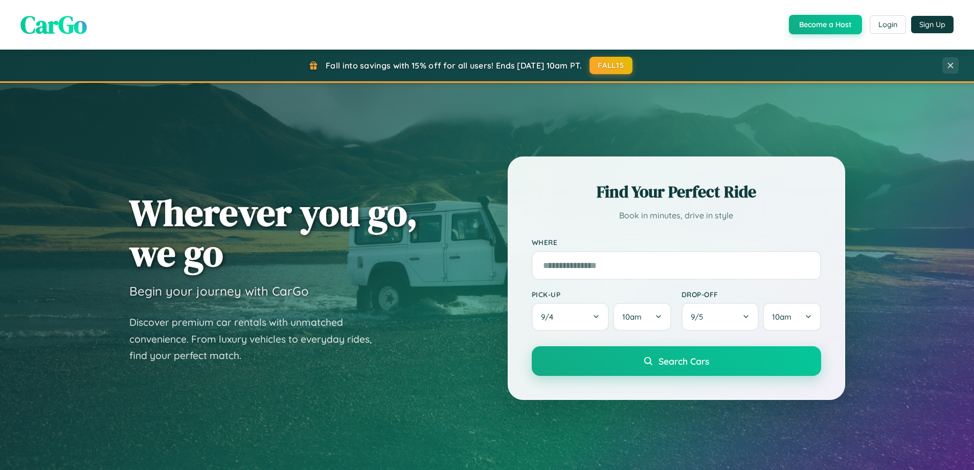 Image resolution: width=974 pixels, height=470 pixels. I want to click on button: Search Cars, so click(677, 361).